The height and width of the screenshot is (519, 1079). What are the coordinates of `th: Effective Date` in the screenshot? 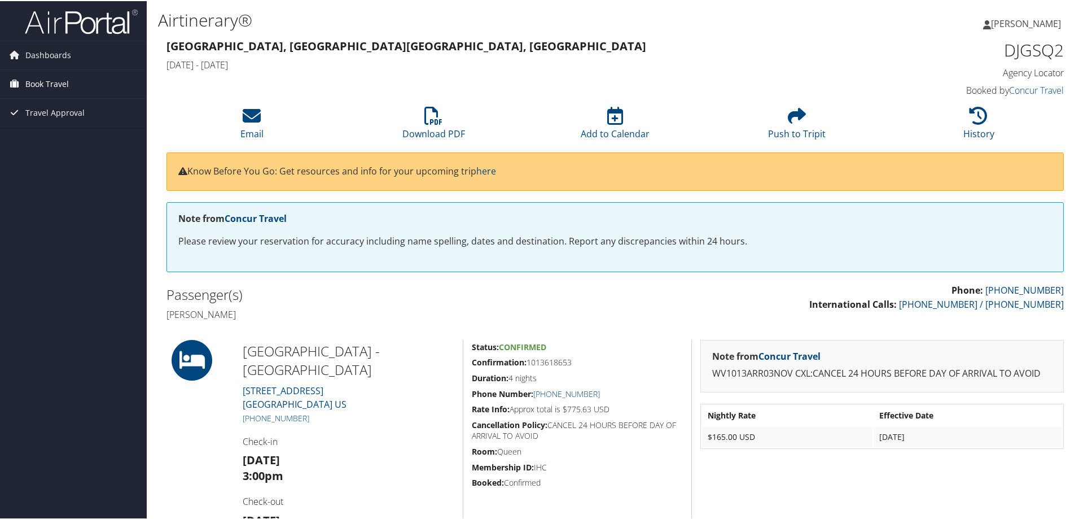 It's located at (968, 414).